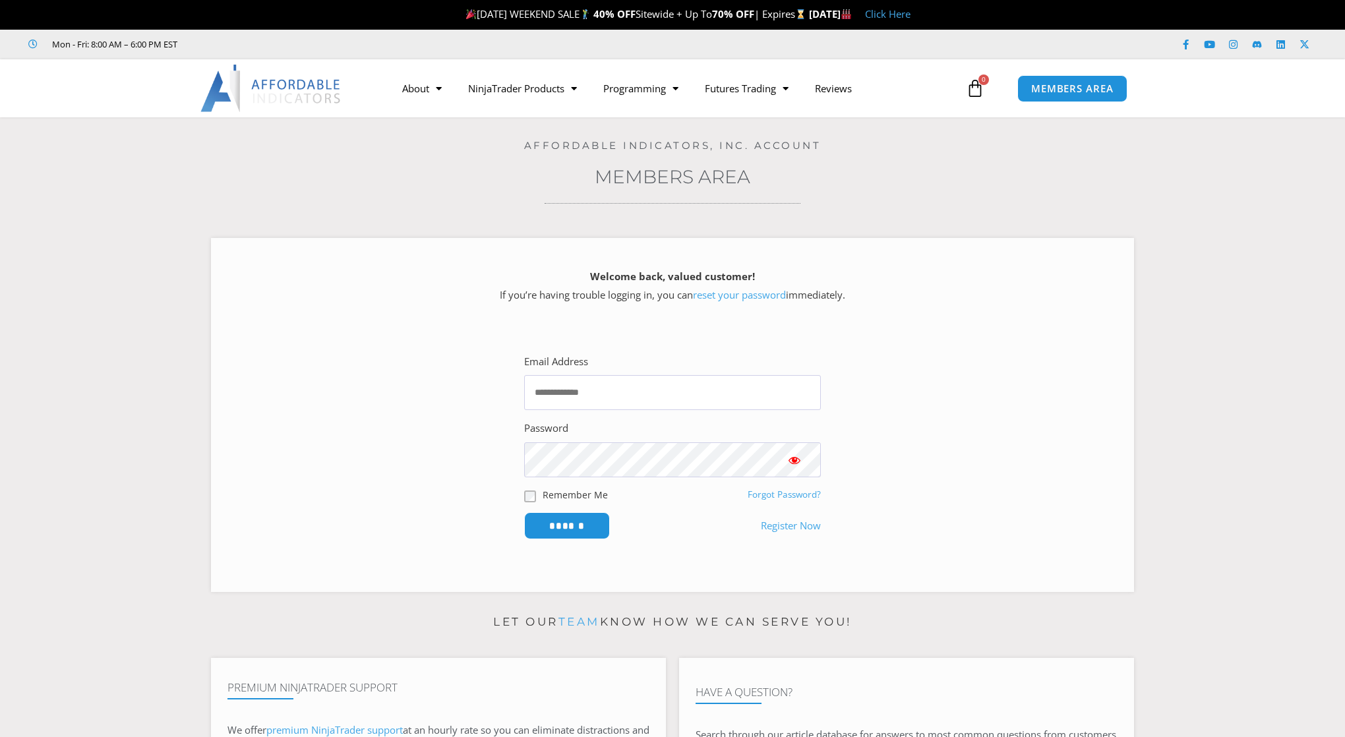 The height and width of the screenshot is (737, 1345). What do you see at coordinates (641, 88) in the screenshot?
I see `a: Programming` at bounding box center [641, 88].